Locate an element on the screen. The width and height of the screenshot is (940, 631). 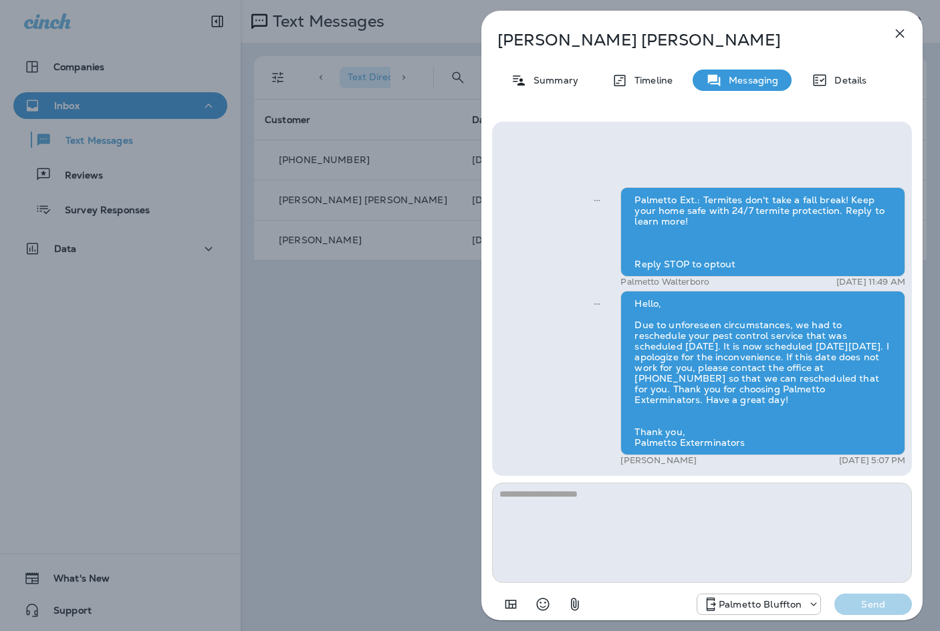
div: +1 (843) 604-3631 is located at coordinates (759, 604).